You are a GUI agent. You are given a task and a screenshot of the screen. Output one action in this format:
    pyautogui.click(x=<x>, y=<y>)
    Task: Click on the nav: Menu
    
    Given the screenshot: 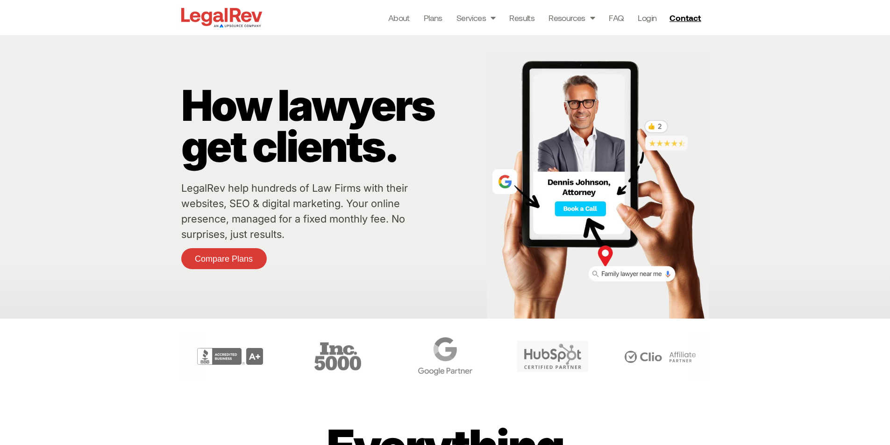 What is the action you would take?
    pyautogui.click(x=522, y=18)
    